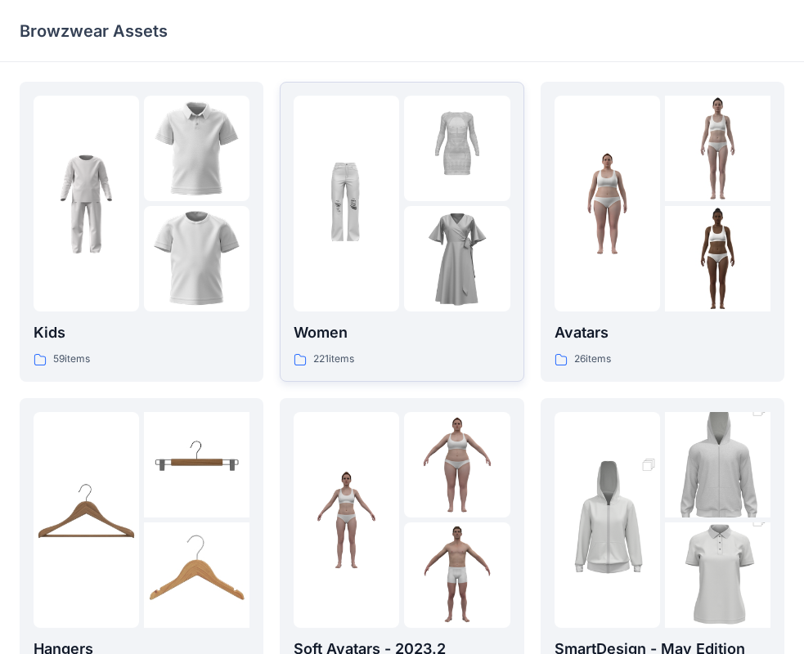  I want to click on p: 221 items, so click(334, 359).